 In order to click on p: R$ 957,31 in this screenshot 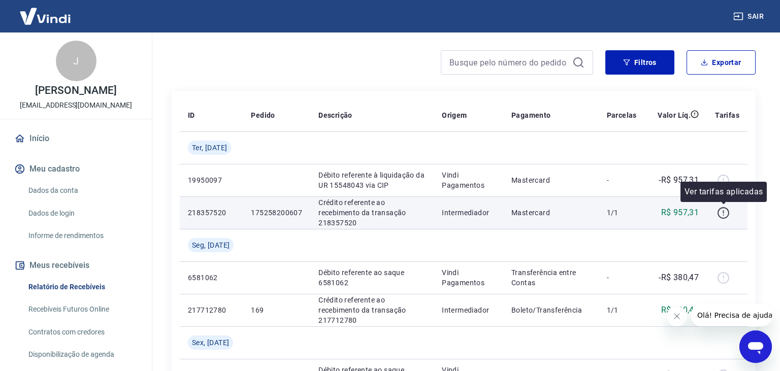, I will do `click(680, 213)`.